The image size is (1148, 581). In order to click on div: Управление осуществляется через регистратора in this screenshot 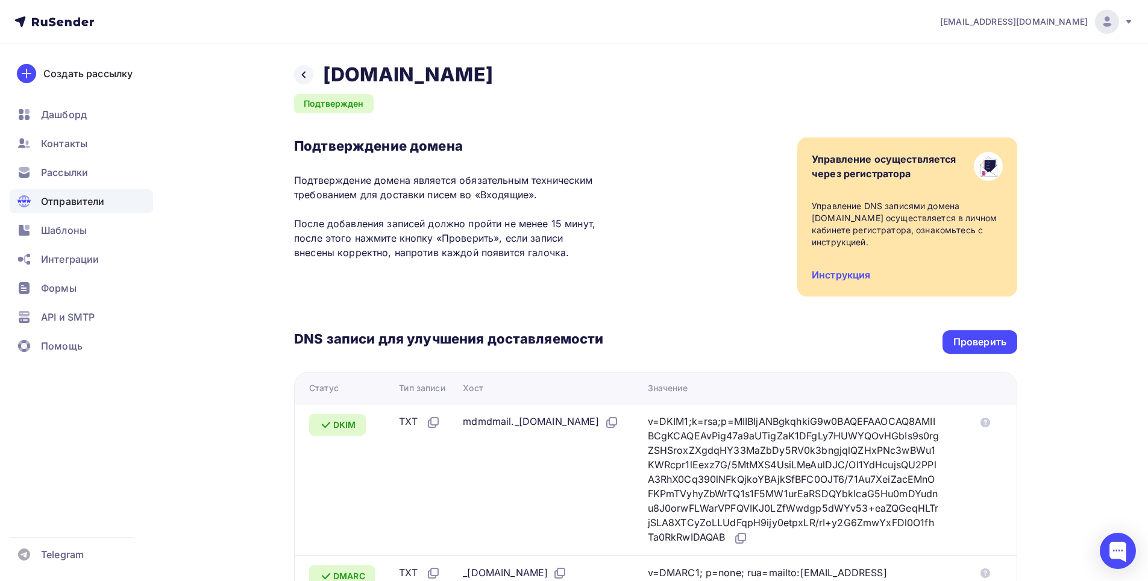, I will do `click(884, 166)`.